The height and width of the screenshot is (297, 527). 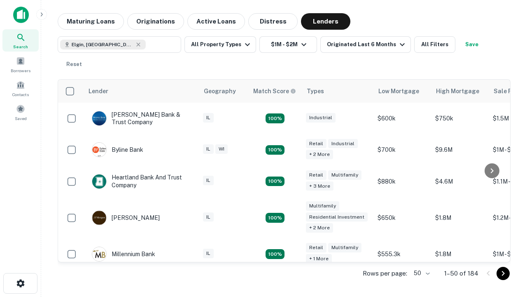 What do you see at coordinates (74, 64) in the screenshot?
I see `button: Reset` at bounding box center [74, 64].